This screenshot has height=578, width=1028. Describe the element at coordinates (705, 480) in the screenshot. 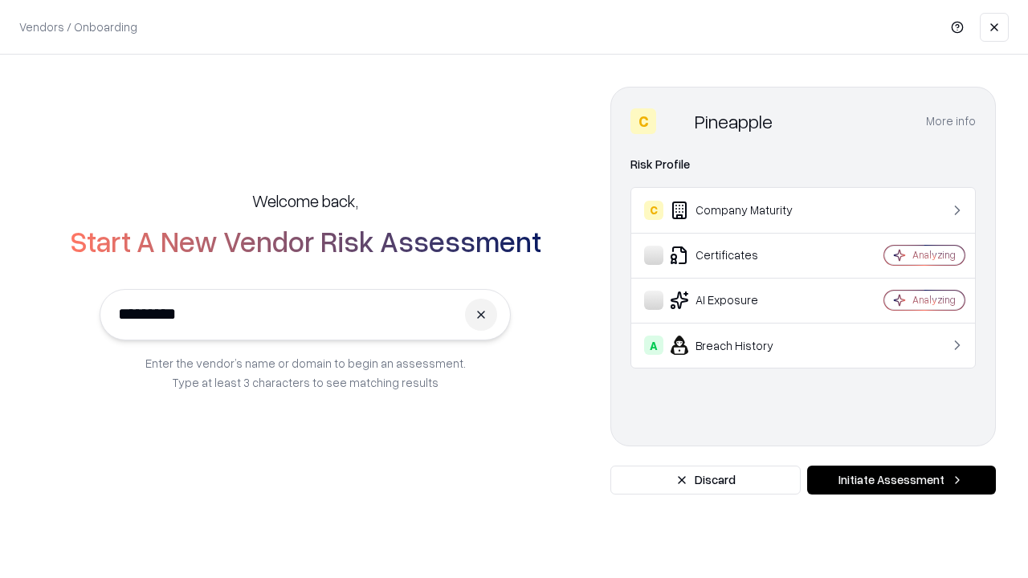

I see `button: Discard` at that location.